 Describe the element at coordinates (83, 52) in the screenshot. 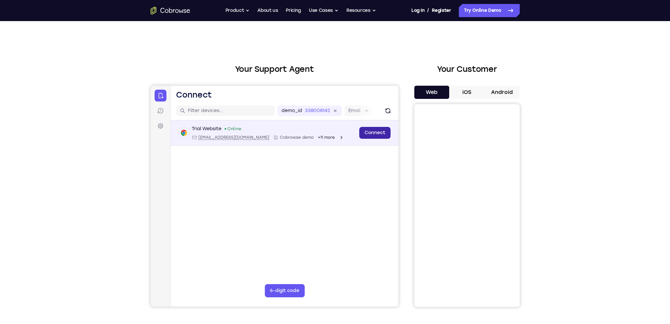

I see `span: web@example.com` at that location.